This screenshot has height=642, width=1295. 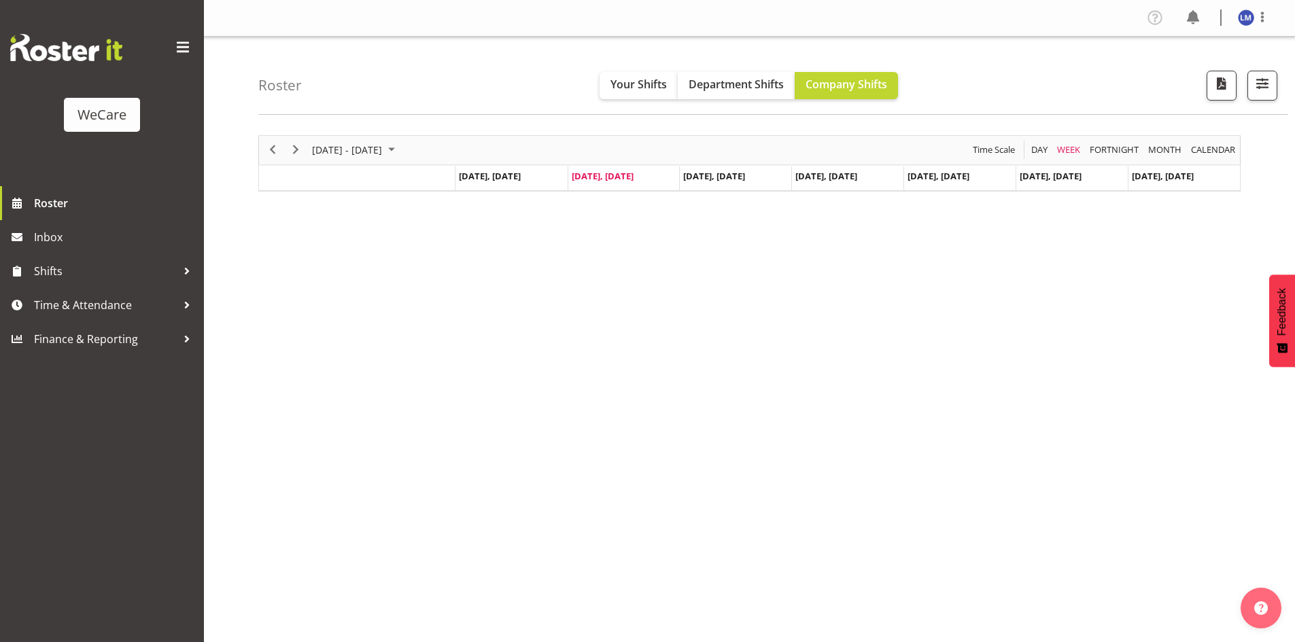 What do you see at coordinates (1039, 150) in the screenshot?
I see `span: Day` at bounding box center [1039, 150].